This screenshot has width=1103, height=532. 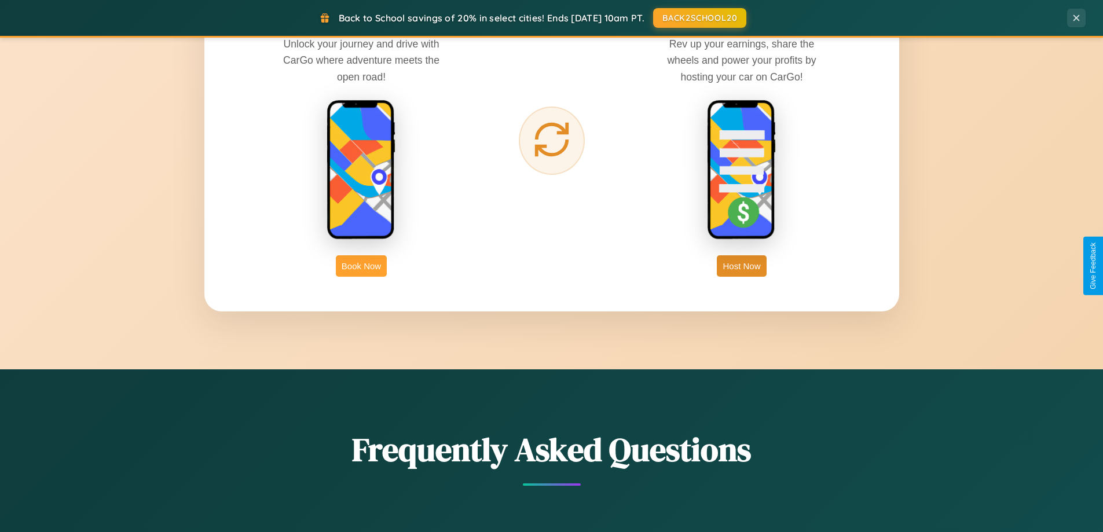 What do you see at coordinates (552, 449) in the screenshot?
I see `h2: Frequently Asked Questions` at bounding box center [552, 449].